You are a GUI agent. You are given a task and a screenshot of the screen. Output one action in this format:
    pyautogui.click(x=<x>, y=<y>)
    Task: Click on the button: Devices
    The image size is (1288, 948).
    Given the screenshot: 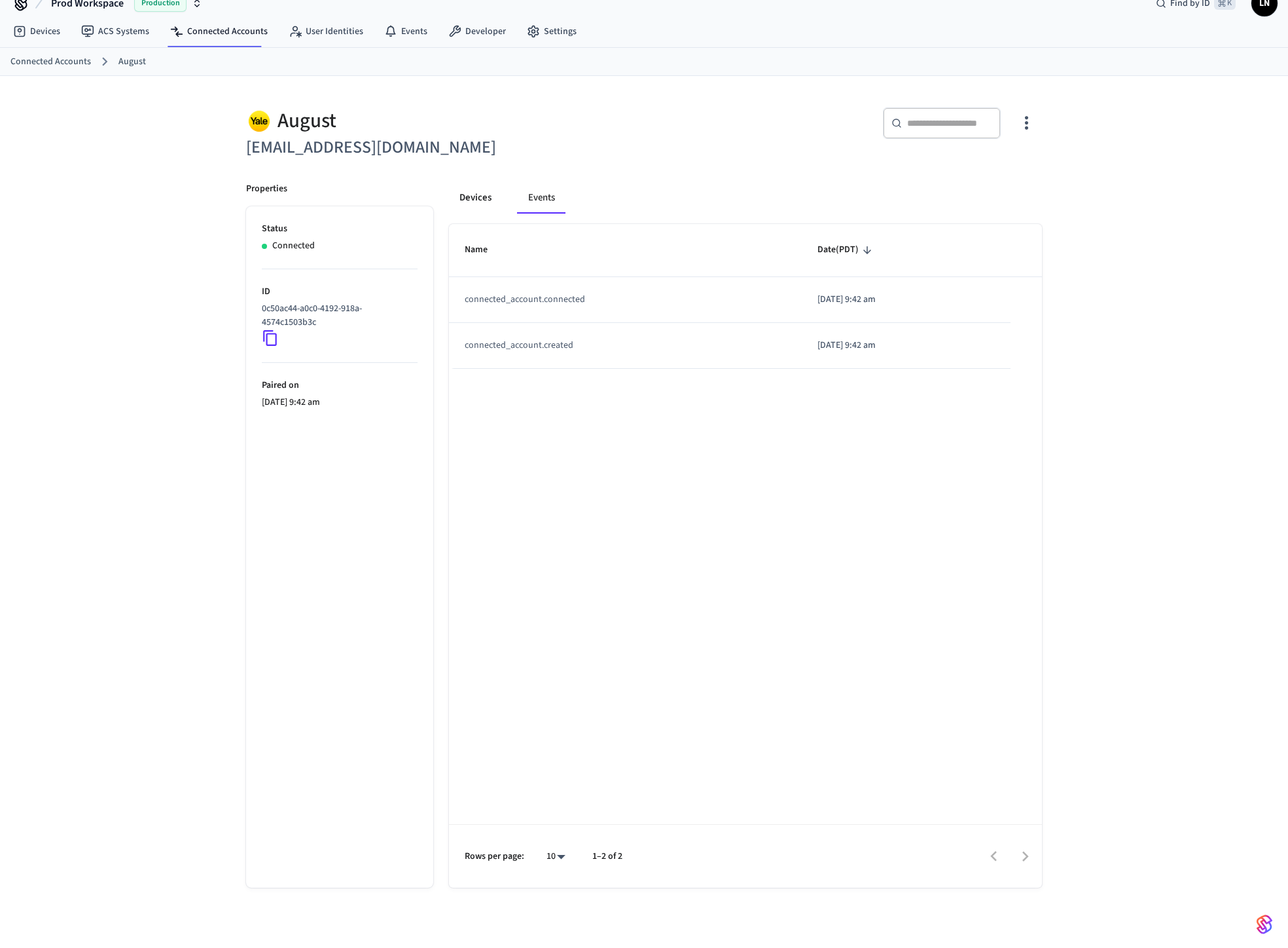 What is the action you would take?
    pyautogui.click(x=476, y=197)
    